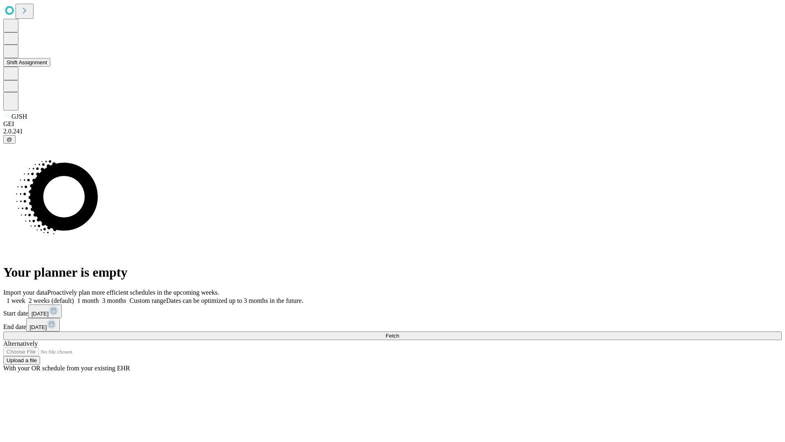  I want to click on span: Fetch, so click(392, 335).